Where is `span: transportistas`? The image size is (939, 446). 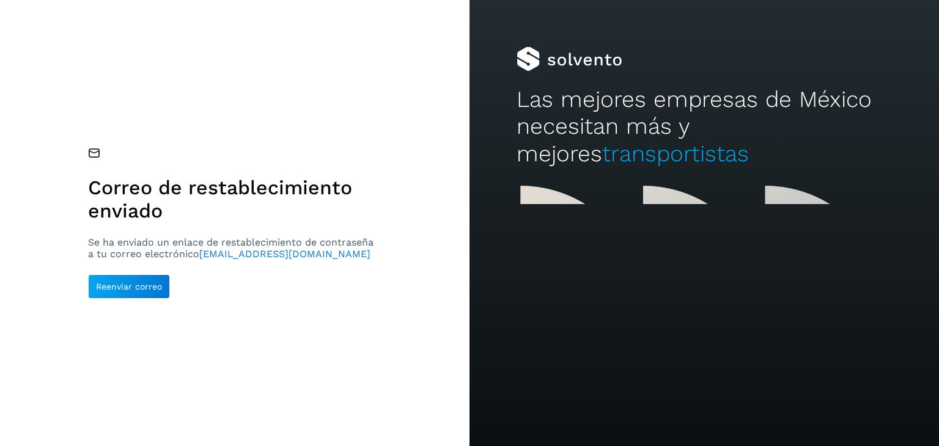
span: transportistas is located at coordinates (676, 153).